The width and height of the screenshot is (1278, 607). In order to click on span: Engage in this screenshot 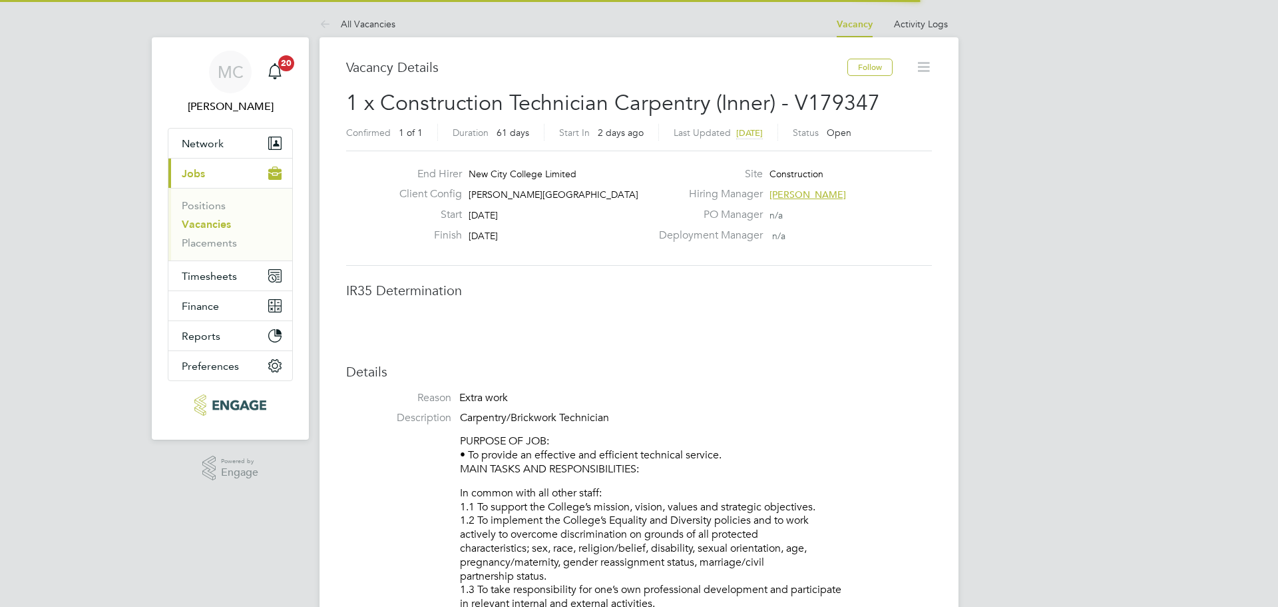, I will do `click(240, 472)`.